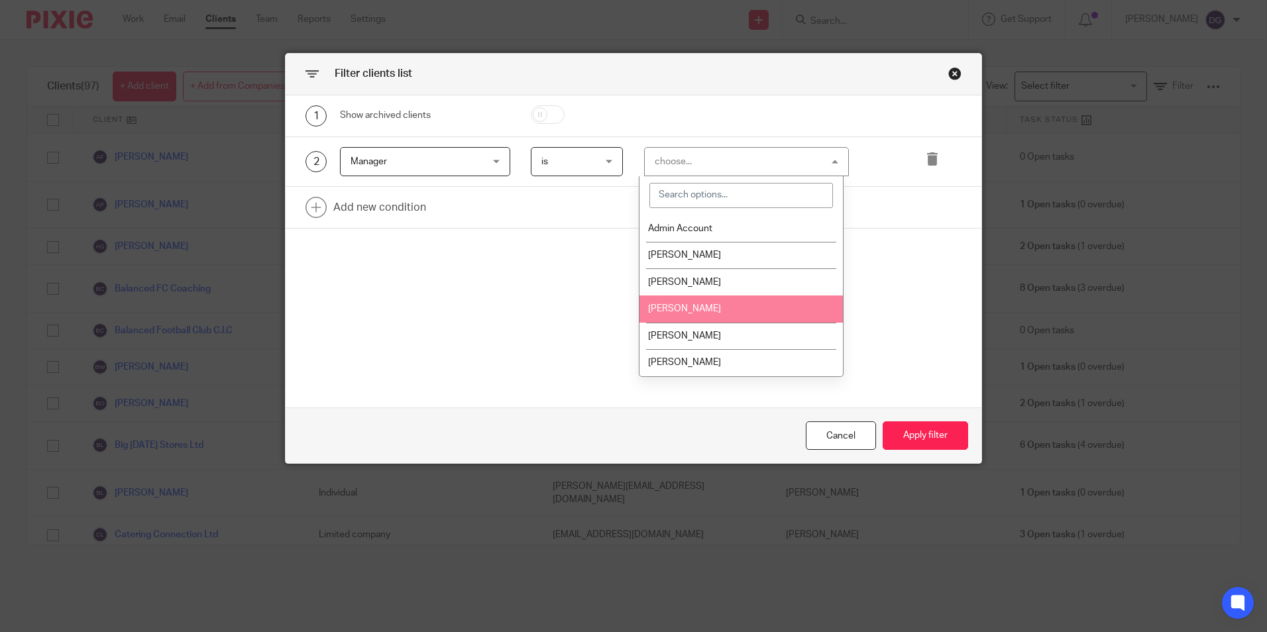 The image size is (1267, 632). I want to click on span: Admin Account, so click(680, 229).